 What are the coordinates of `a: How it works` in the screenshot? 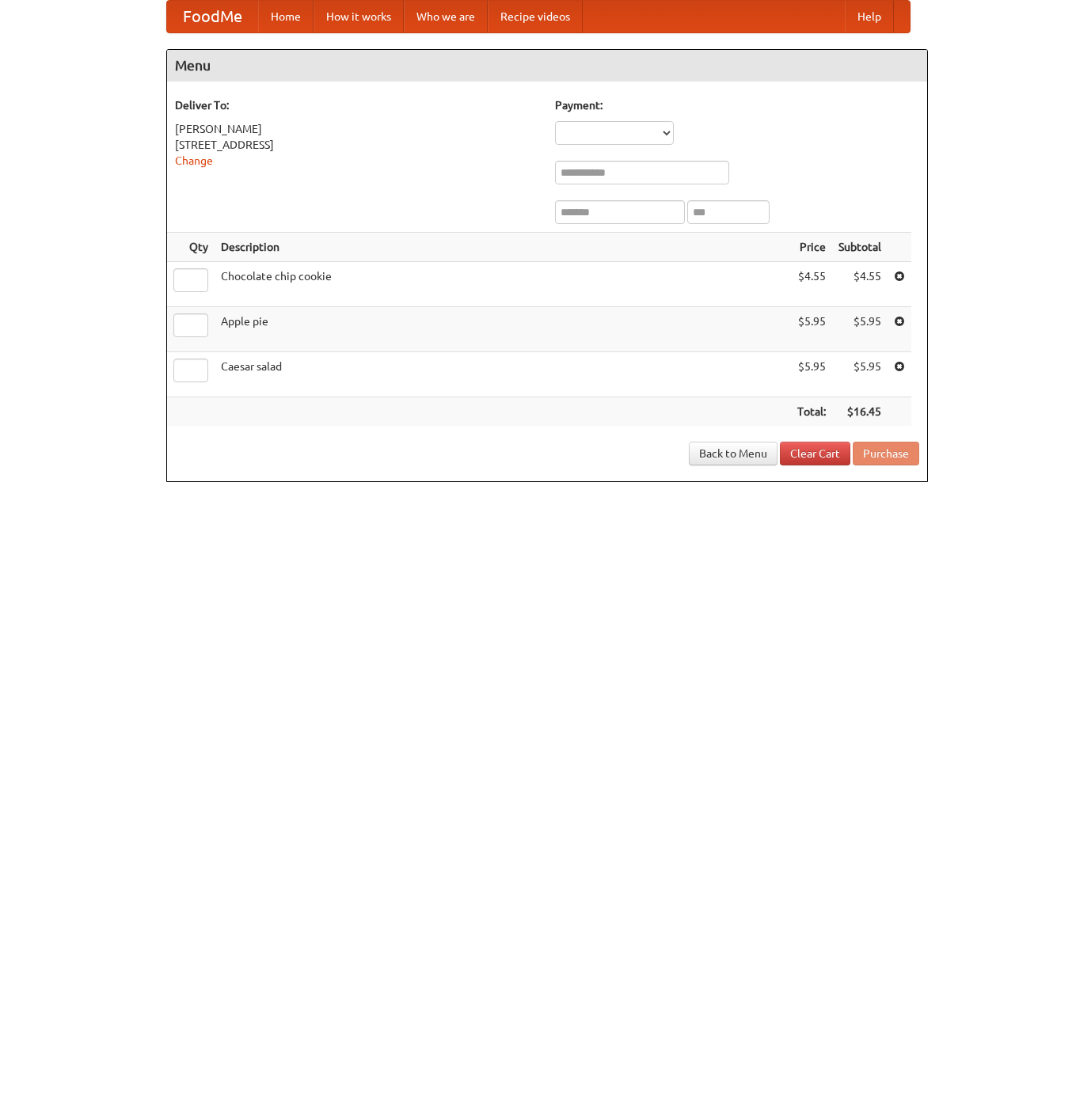 It's located at (358, 16).